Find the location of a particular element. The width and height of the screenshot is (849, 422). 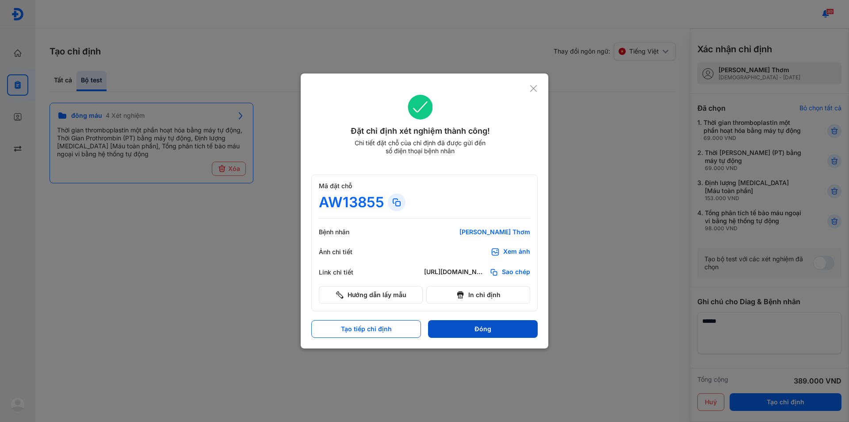

span: Sao chép is located at coordinates (516, 272).